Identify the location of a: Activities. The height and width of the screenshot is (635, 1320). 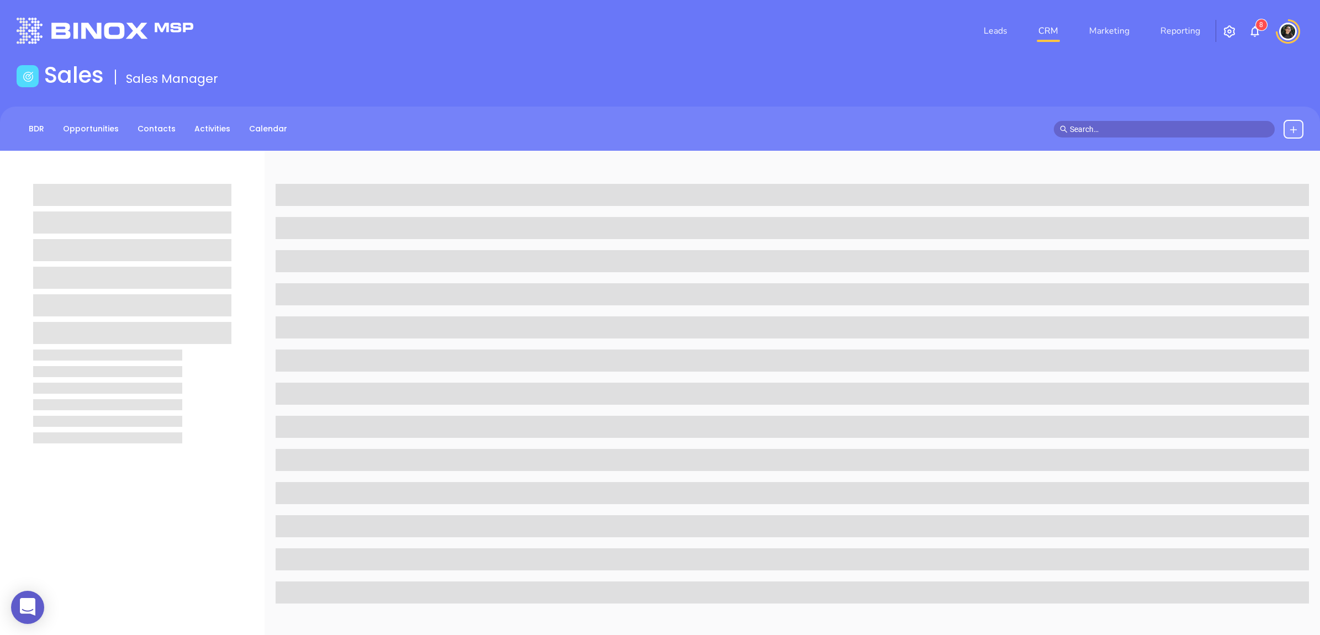
(212, 129).